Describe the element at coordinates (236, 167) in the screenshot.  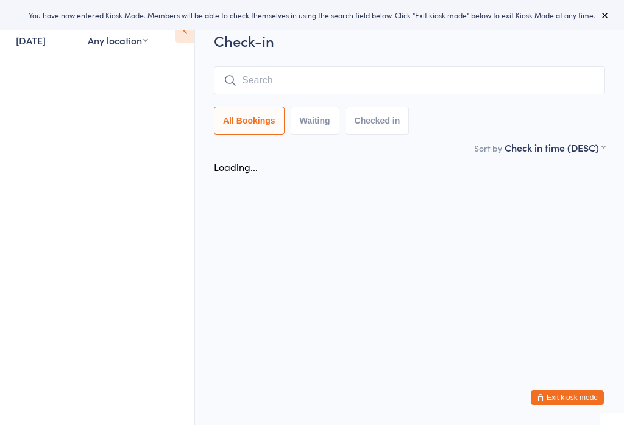
I see `div: Loading...` at that location.